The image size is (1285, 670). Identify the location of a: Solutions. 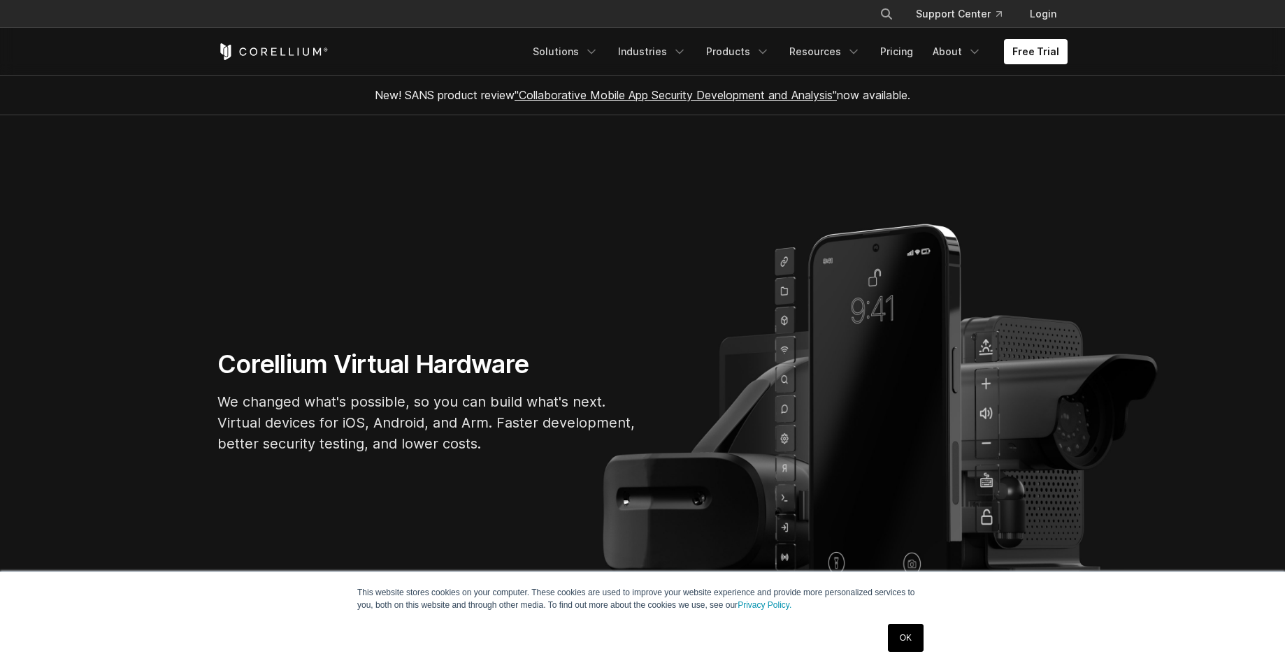
(566, 52).